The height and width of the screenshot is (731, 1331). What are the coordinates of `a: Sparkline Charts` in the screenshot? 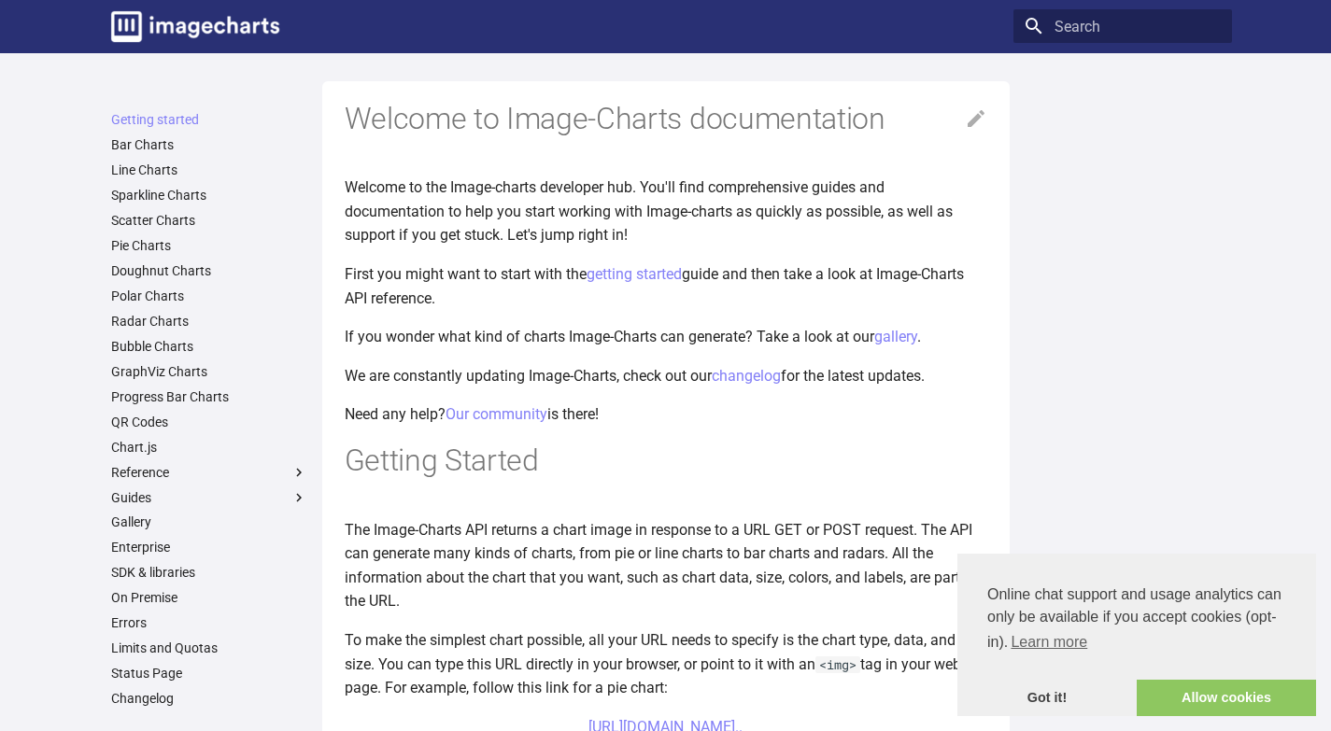 It's located at (209, 195).